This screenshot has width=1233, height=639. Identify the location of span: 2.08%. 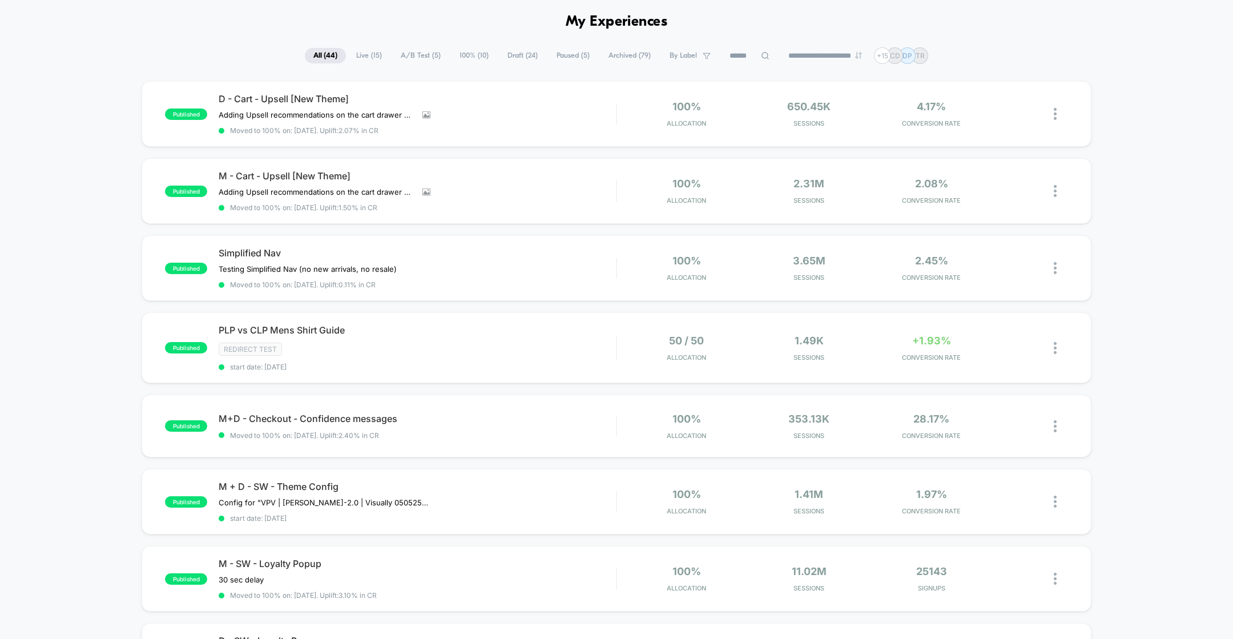
(931, 183).